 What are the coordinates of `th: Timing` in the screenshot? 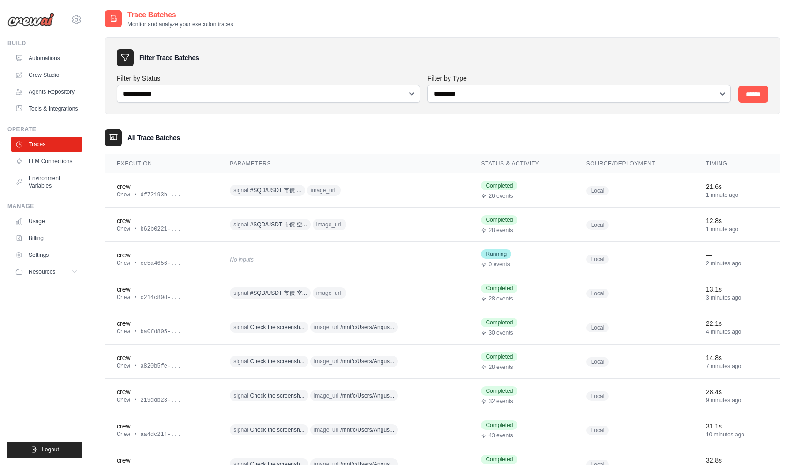 It's located at (737, 164).